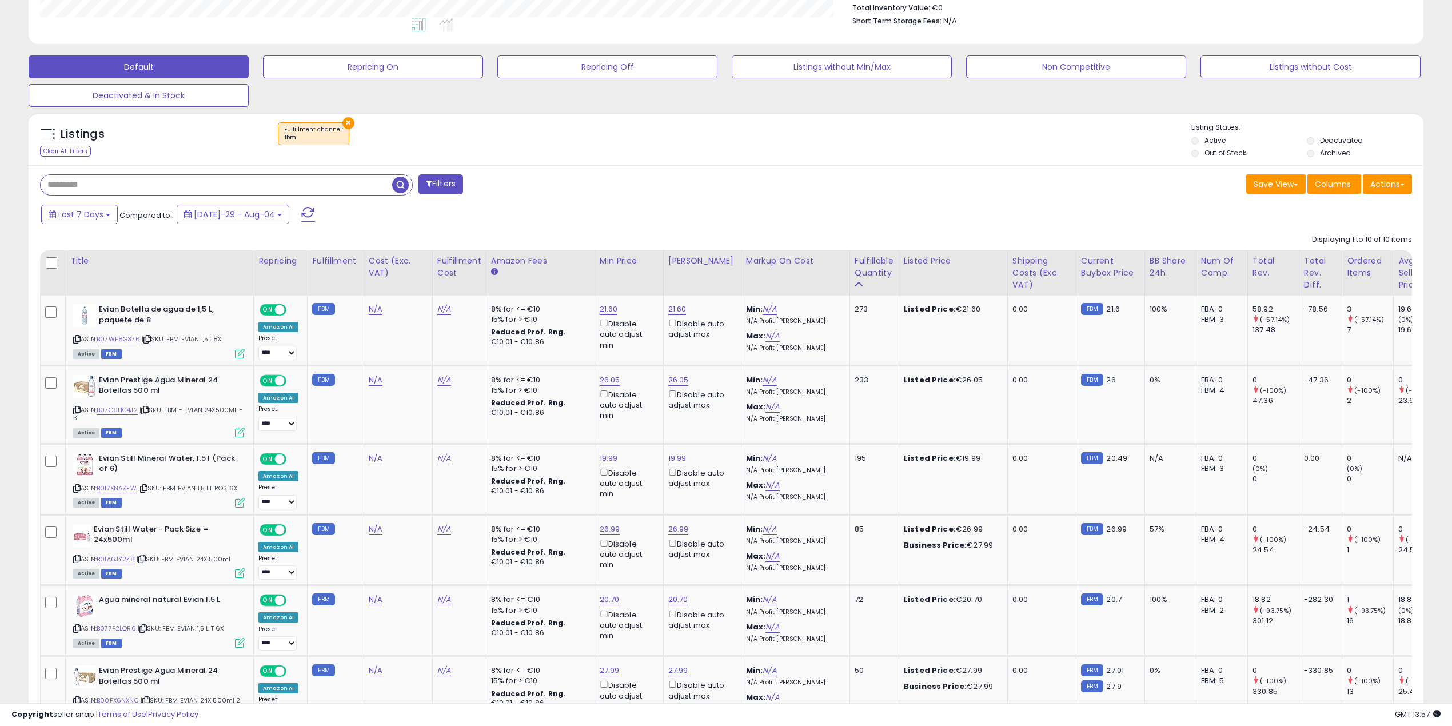 This screenshot has height=726, width=1452. What do you see at coordinates (678, 600) in the screenshot?
I see `a: 20.70` at bounding box center [678, 600].